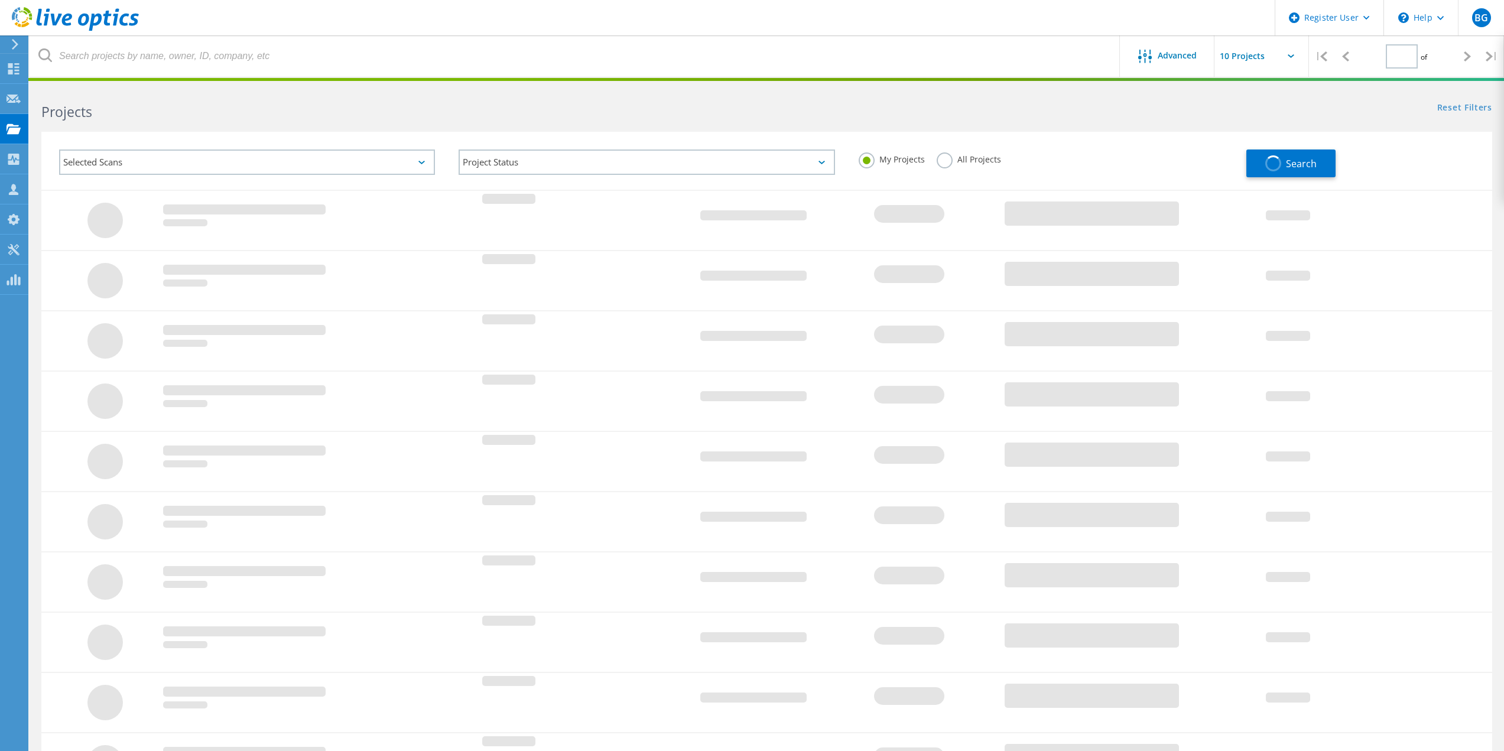  What do you see at coordinates (1423, 57) in the screenshot?
I see `span: of` at bounding box center [1423, 57].